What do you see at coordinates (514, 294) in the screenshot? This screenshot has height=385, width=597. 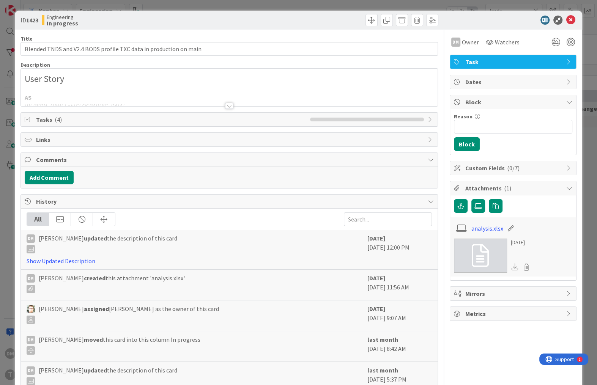 I see `span: Mirrors` at bounding box center [514, 294].